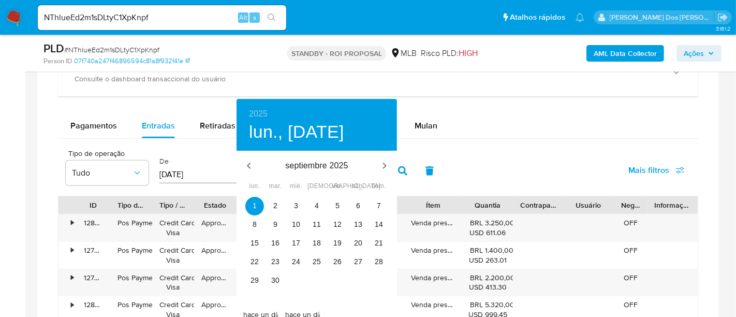 The width and height of the screenshot is (736, 317). What do you see at coordinates (358, 224) in the screenshot?
I see `p: 13` at bounding box center [358, 224].